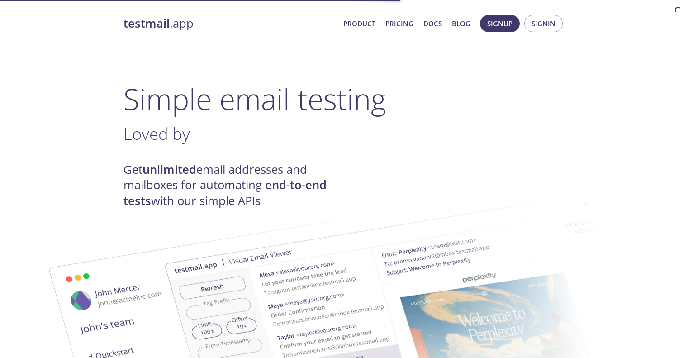 The image size is (688, 358). What do you see at coordinates (230, 24) in the screenshot?
I see `a: testmail.app` at bounding box center [230, 24].